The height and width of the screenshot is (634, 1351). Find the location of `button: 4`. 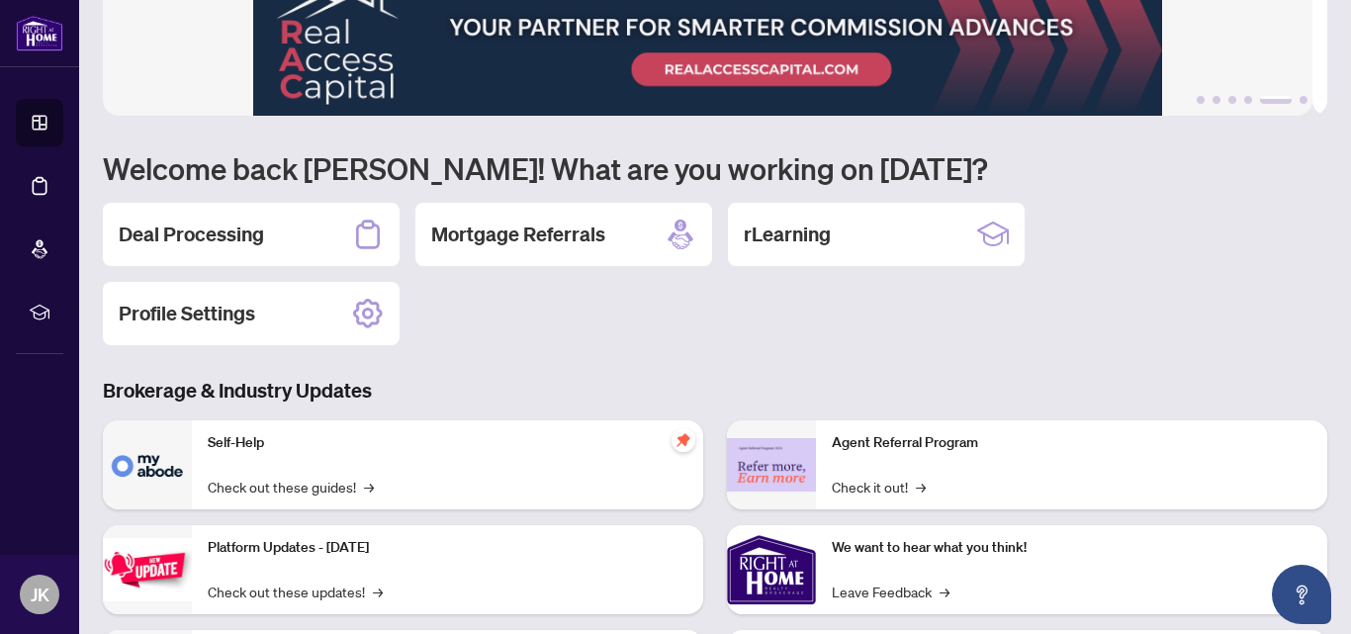

button: 4 is located at coordinates (1248, 100).